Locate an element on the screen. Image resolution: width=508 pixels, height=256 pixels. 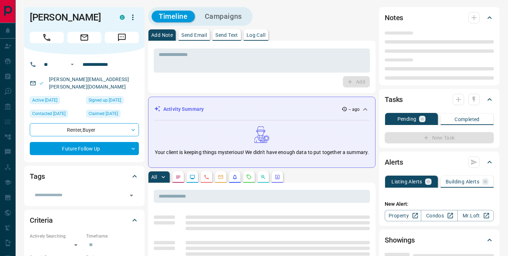
p: Send Email is located at coordinates (194, 35).